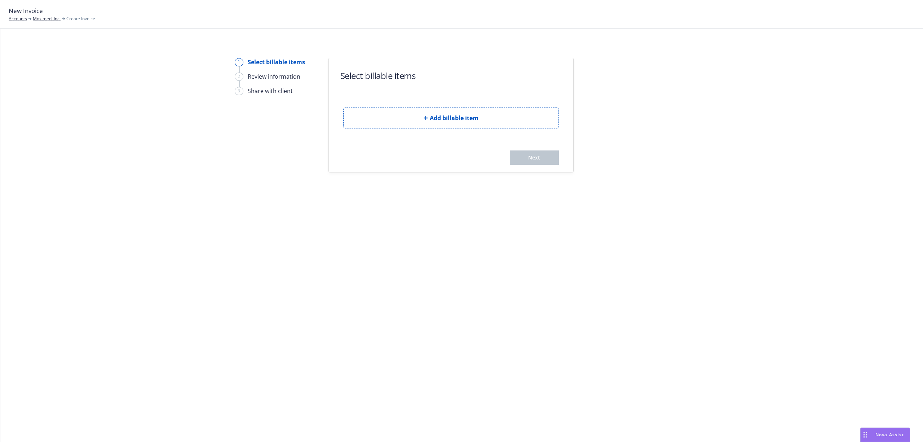 The image size is (923, 442). I want to click on a: Accounts, so click(18, 19).